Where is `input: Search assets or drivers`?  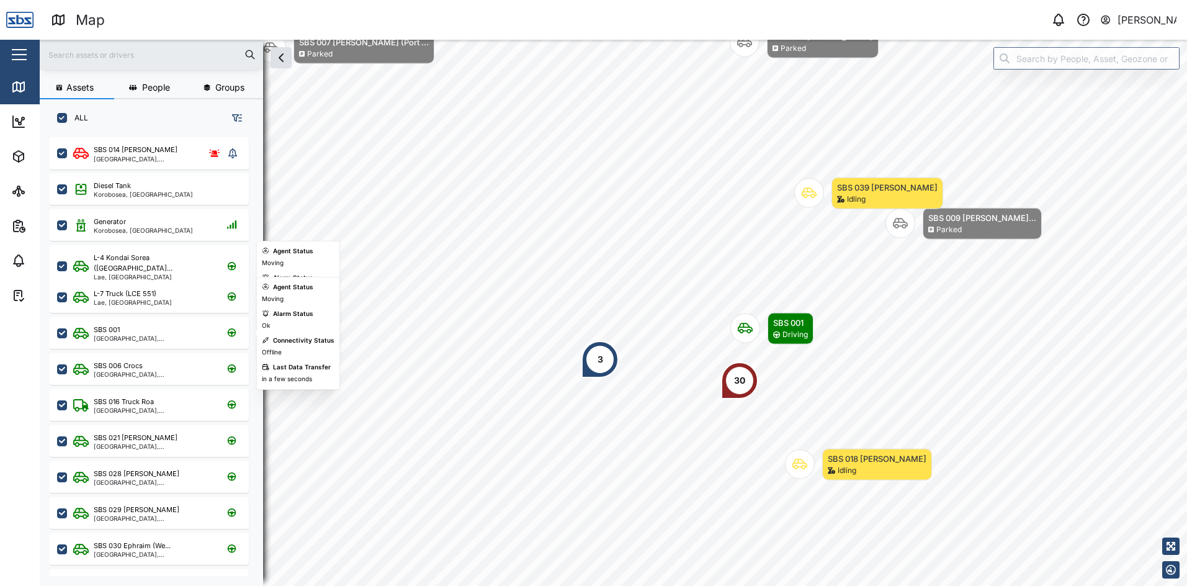
input: Search assets or drivers is located at coordinates (151, 55).